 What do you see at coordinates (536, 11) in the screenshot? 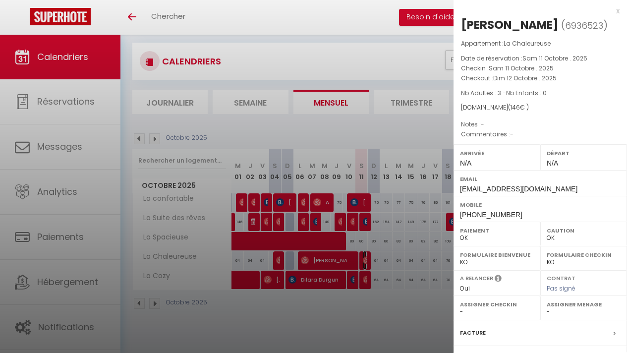
I see `div: x` at bounding box center [536, 11].